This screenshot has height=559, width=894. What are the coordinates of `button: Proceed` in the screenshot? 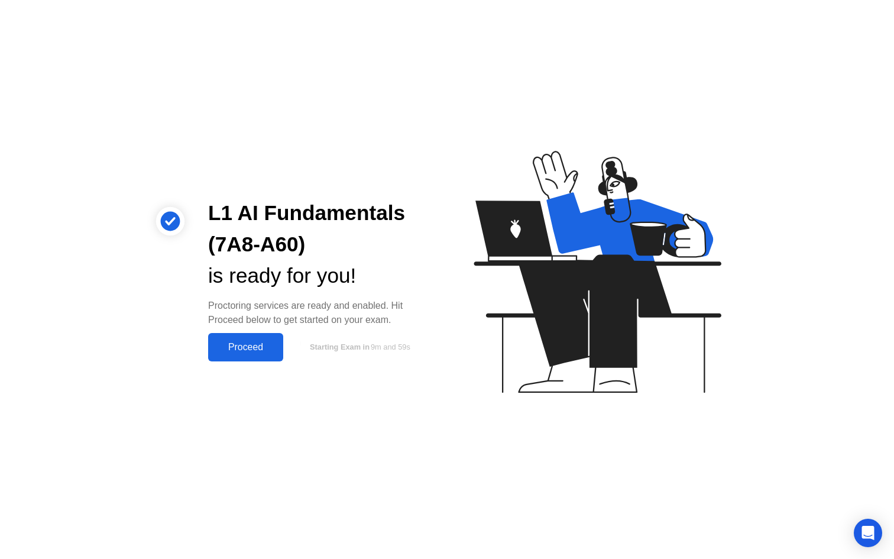 It's located at (245, 347).